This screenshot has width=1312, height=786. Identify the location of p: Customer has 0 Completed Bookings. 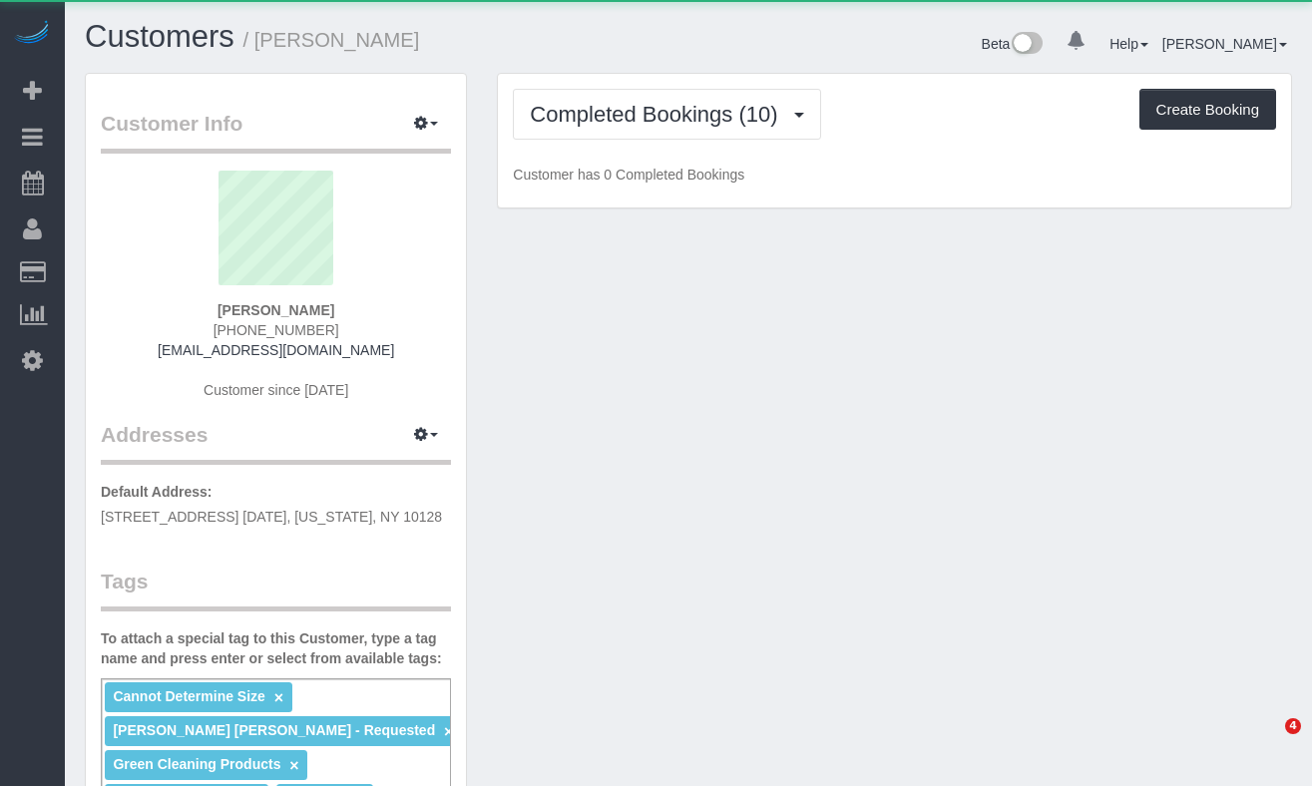
(894, 175).